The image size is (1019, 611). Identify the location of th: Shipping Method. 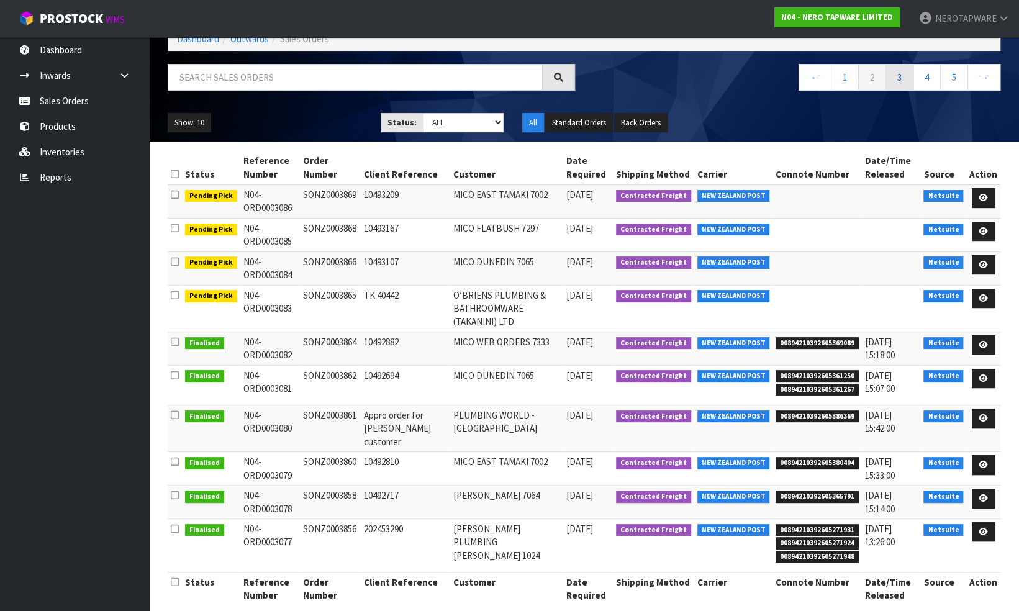
(653, 168).